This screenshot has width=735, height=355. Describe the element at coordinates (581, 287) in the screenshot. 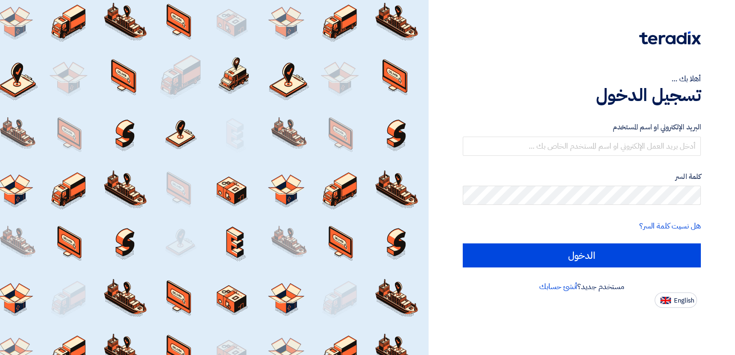

I see `div: مستخدم جديد؟` at that location.